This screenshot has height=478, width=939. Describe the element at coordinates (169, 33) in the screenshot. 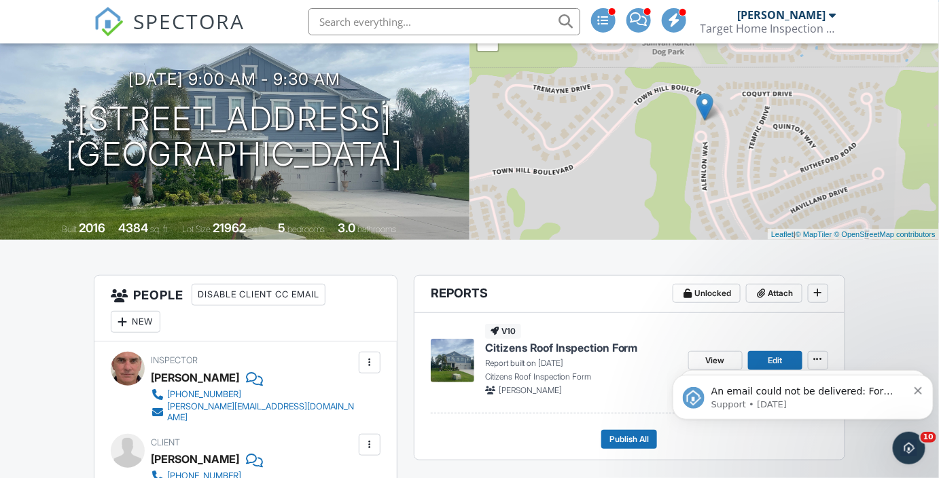

I see `a: SPECTORA` at that location.